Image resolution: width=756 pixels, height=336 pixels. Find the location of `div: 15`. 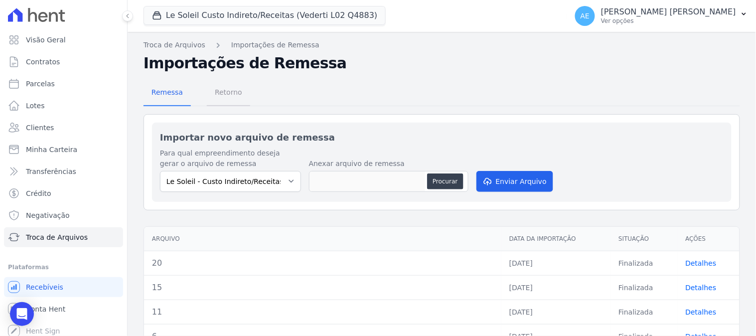

div: 15 is located at coordinates (322, 288).